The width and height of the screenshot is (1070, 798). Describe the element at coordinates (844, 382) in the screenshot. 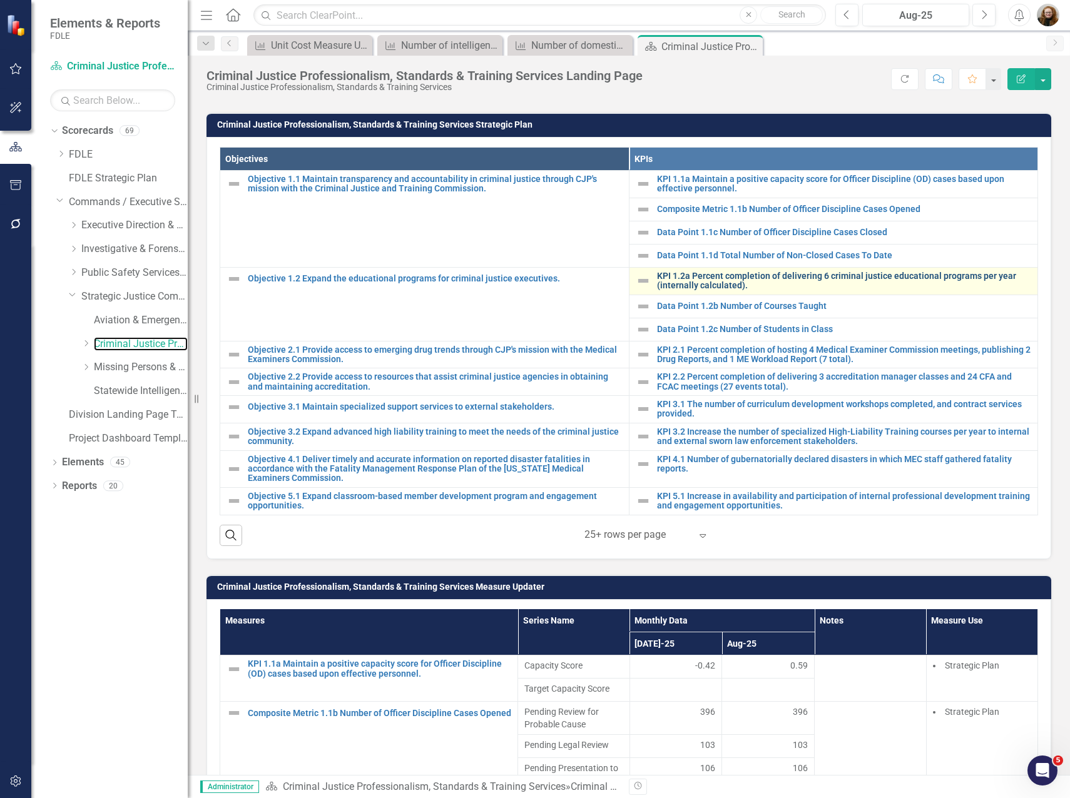

I see `a: KPI 2.2 Percent completion of delivering 3 accreditation manager classes and 24 CFA and FCAC meet...` at that location.